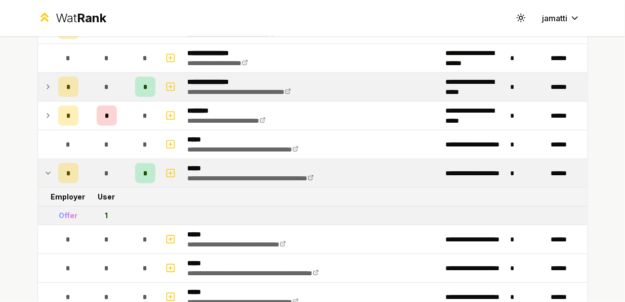 This screenshot has height=302, width=625. I want to click on button: jamatti, so click(561, 18).